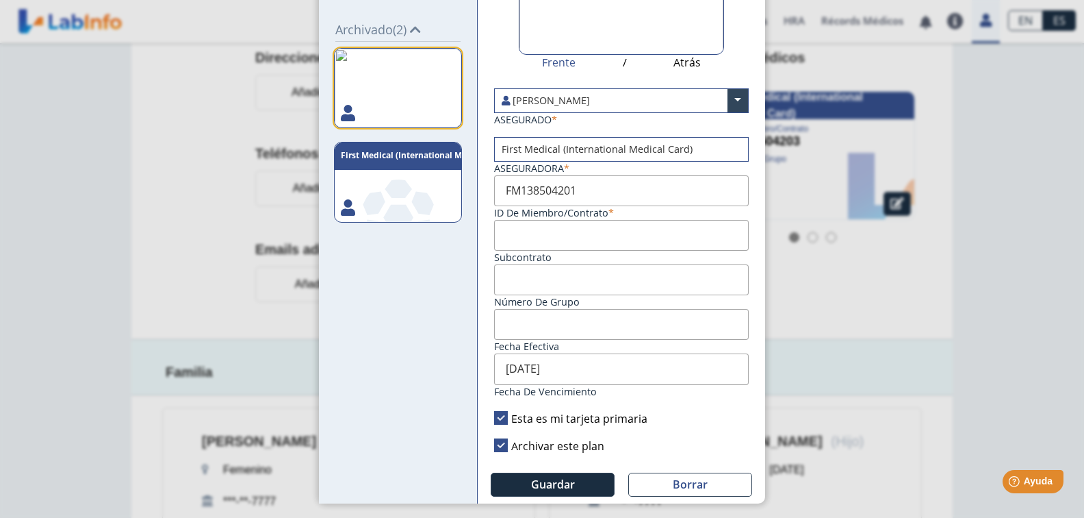 The width and height of the screenshot is (1084, 518). I want to click on span: Atrás, so click(687, 63).